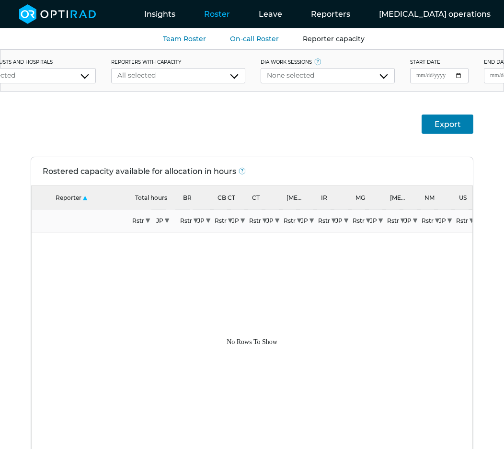  What do you see at coordinates (178, 75) in the screenshot?
I see `div: All selected` at bounding box center [178, 75].